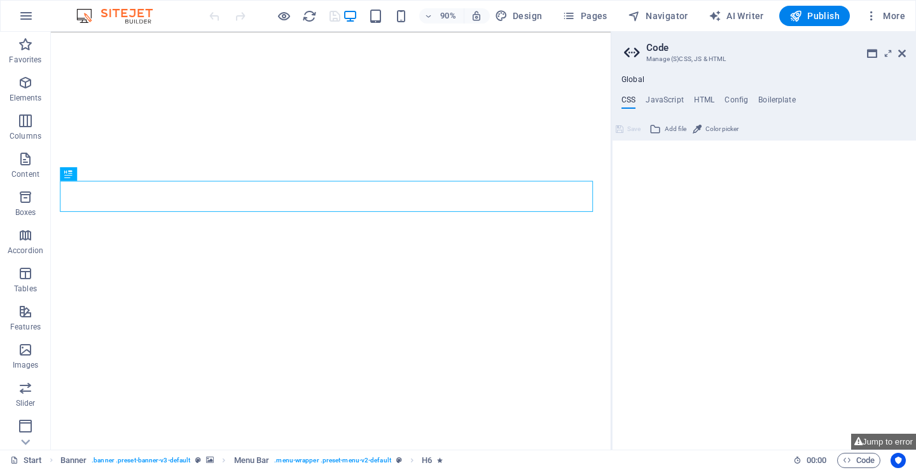 The image size is (916, 470). What do you see at coordinates (716, 129) in the screenshot?
I see `button: Color picker` at bounding box center [716, 129].